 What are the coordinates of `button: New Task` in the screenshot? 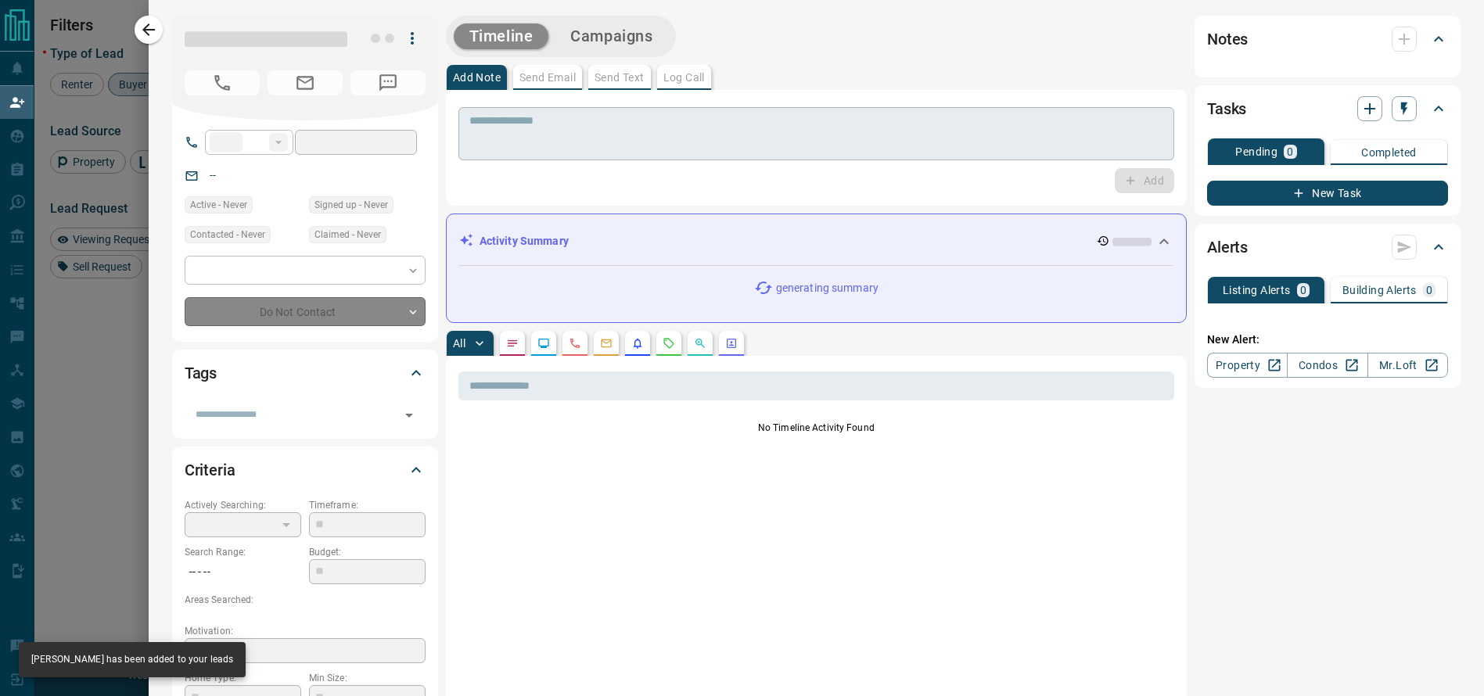 It's located at (1328, 193).